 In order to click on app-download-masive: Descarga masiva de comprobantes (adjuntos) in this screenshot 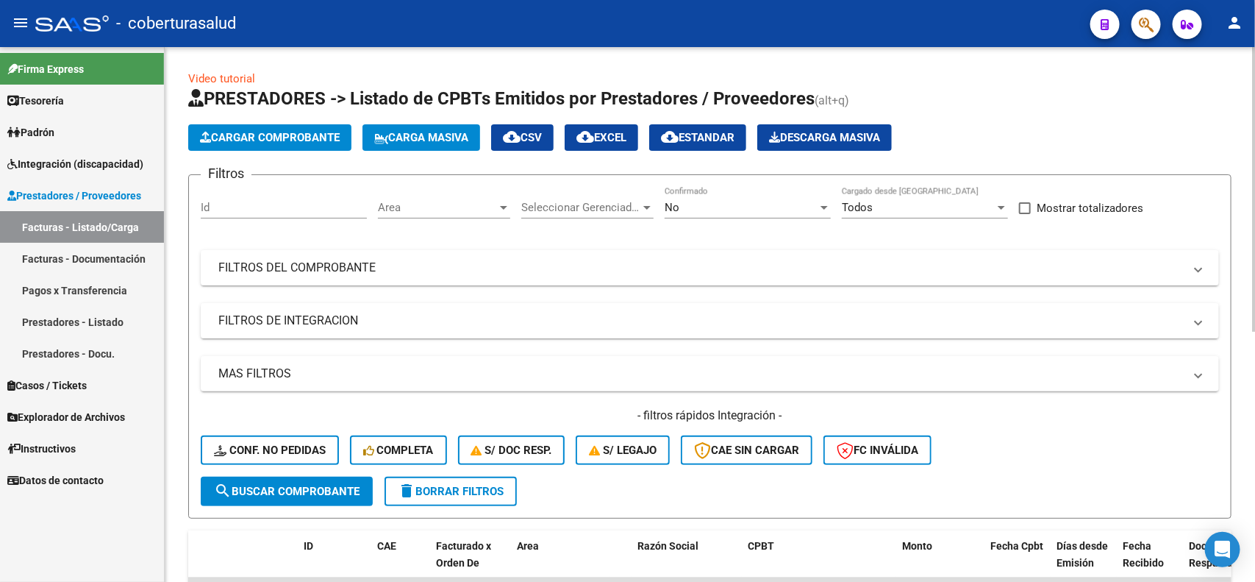, I will do `click(824, 138)`.